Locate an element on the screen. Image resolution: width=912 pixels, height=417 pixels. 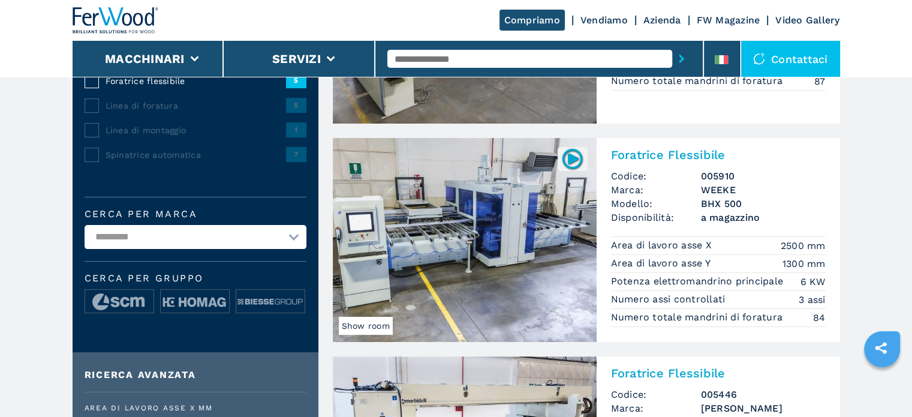
span: 1 is located at coordinates (296, 130).